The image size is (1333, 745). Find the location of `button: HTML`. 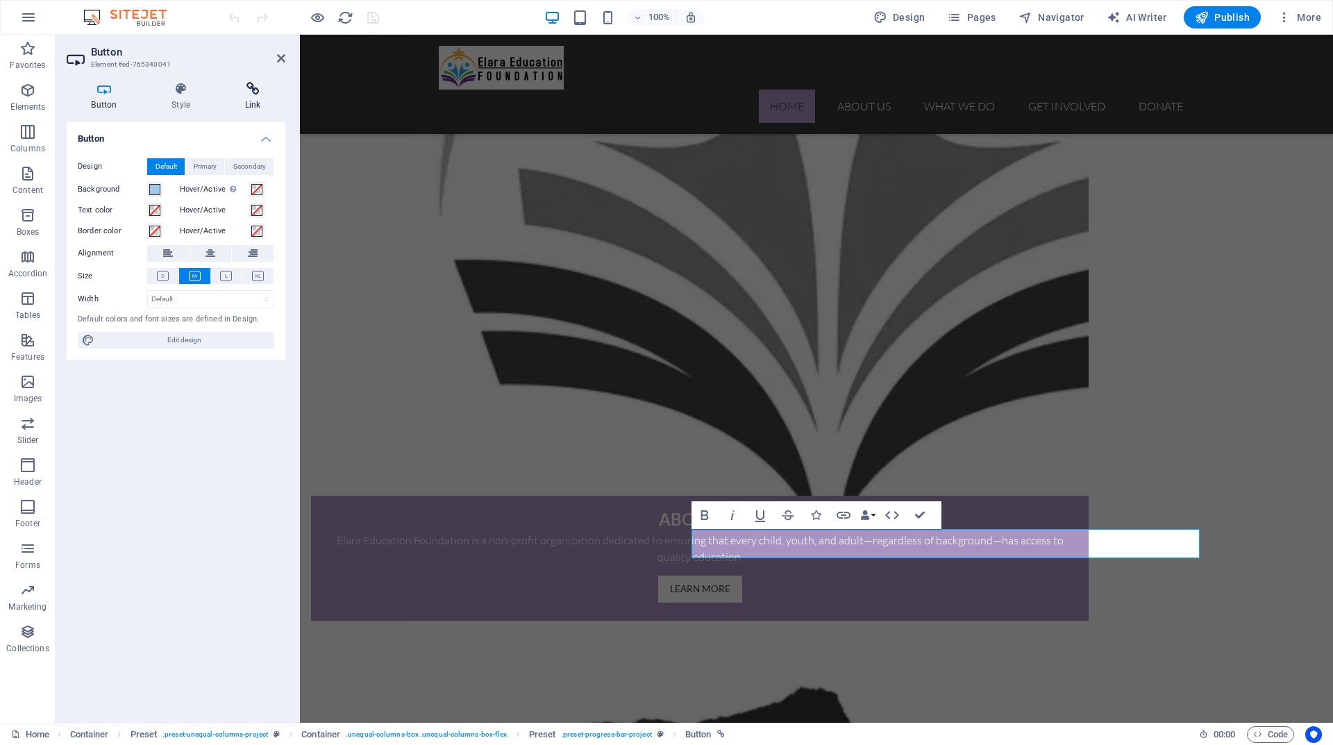

button: HTML is located at coordinates (892, 515).